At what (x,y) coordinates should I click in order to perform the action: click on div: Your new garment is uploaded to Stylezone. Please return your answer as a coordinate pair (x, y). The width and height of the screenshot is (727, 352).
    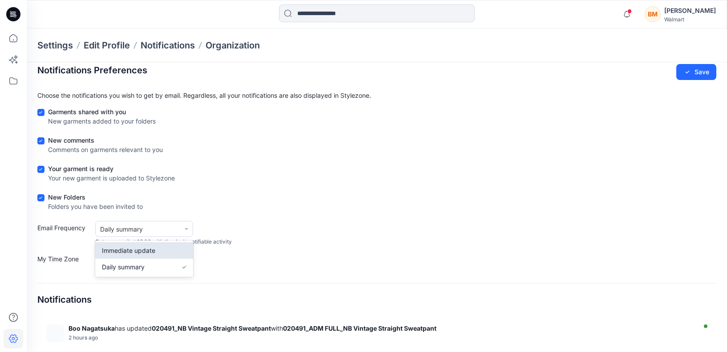
    Looking at the image, I should click on (111, 178).